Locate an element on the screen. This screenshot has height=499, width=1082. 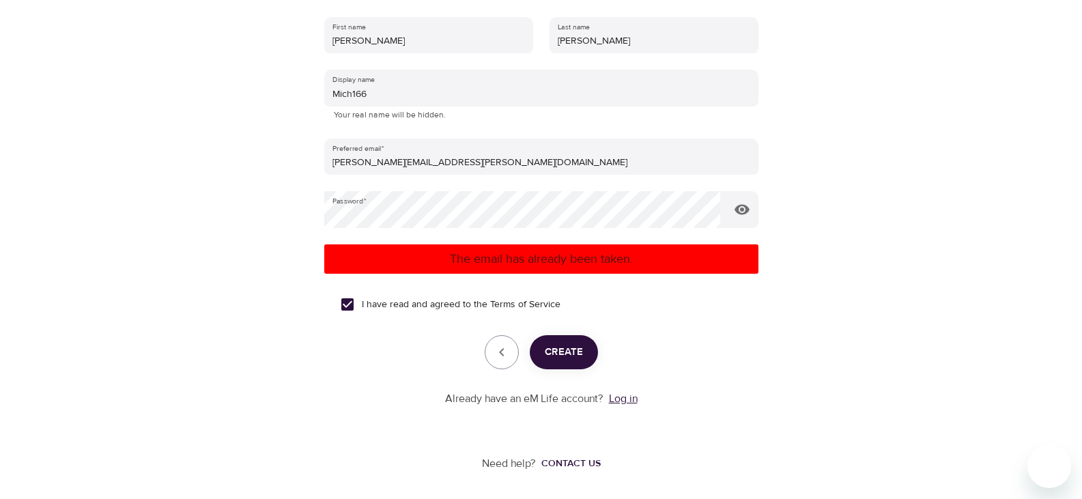
span: I have read and agreed to the is located at coordinates (461, 304).